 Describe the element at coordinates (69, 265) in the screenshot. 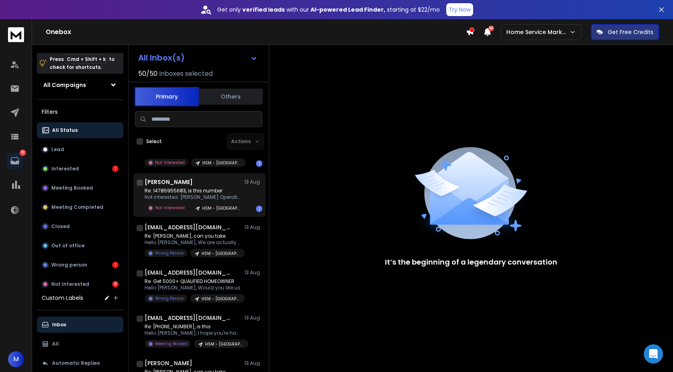

I see `p: Wrong person` at that location.